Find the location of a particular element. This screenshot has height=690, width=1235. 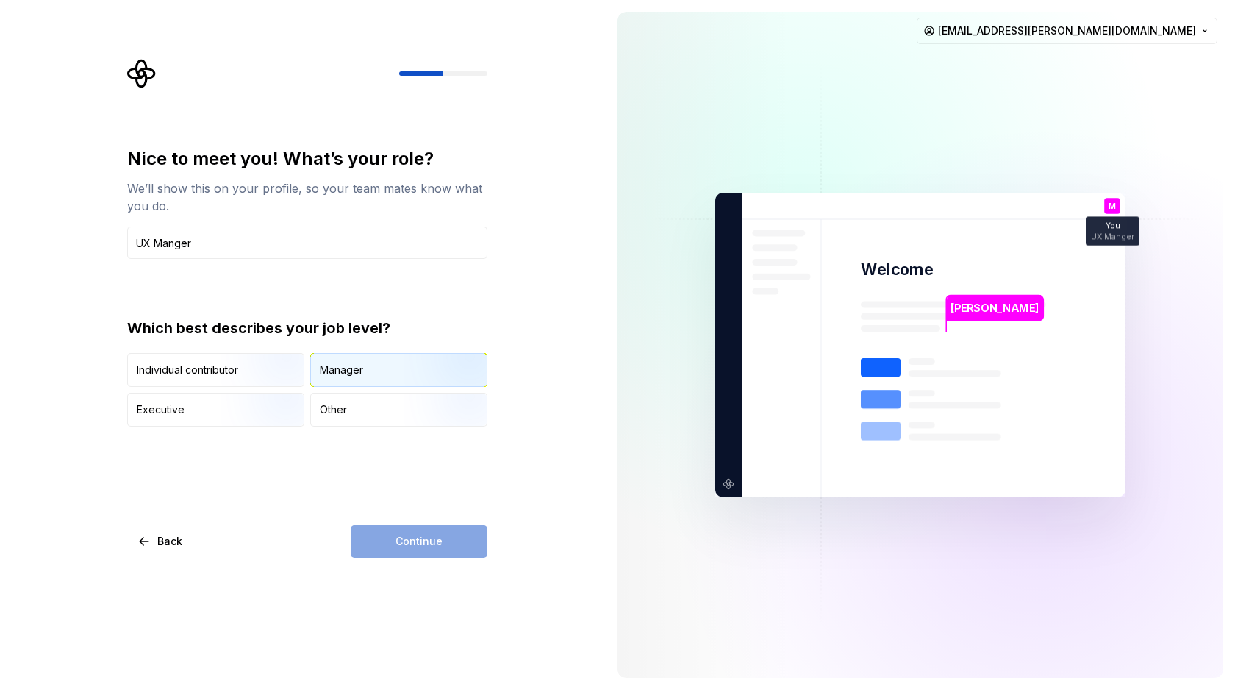

span: Back is located at coordinates (170, 541).